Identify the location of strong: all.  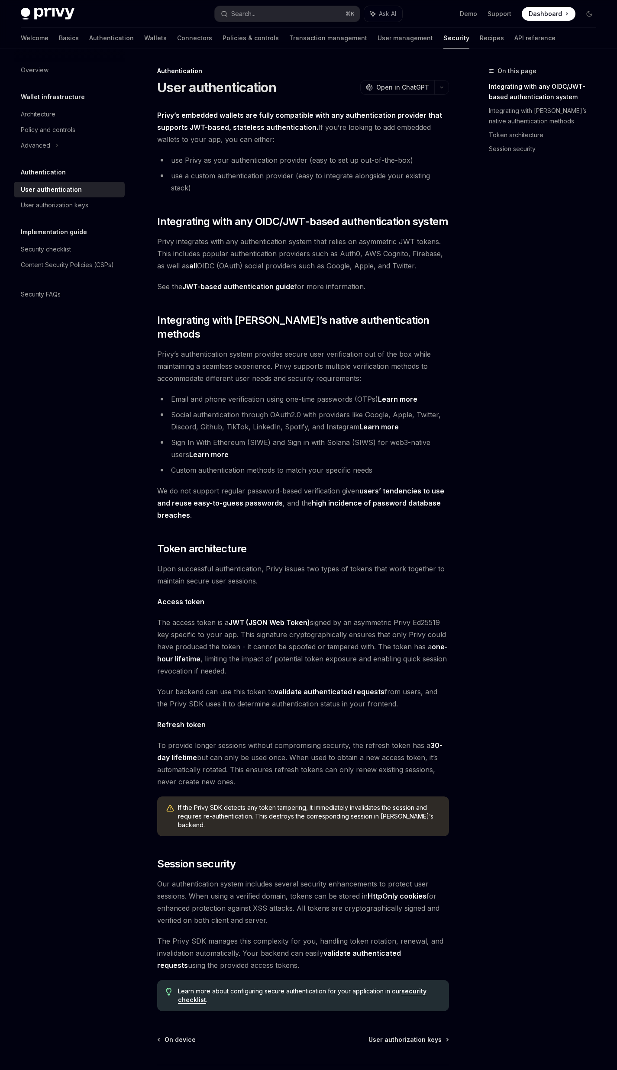
(193, 266).